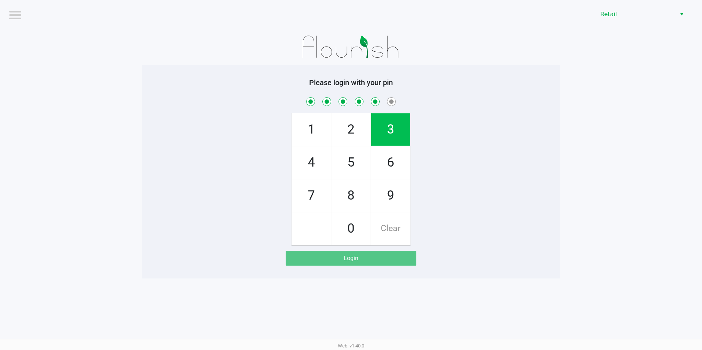 This screenshot has width=702, height=350. Describe the element at coordinates (636, 14) in the screenshot. I see `span: Retail` at that location.